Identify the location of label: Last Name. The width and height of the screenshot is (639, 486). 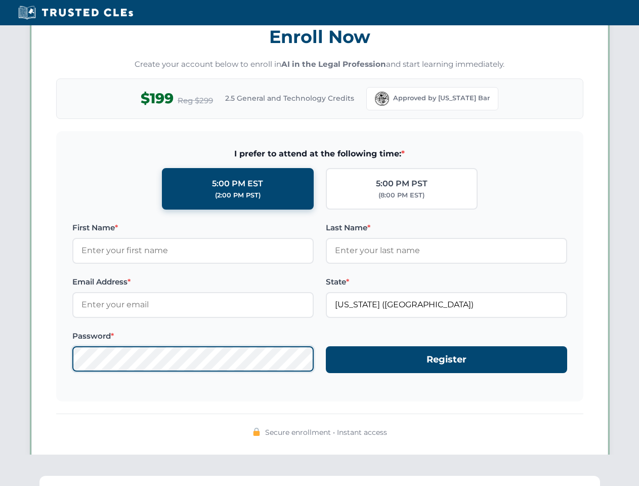
(446, 228).